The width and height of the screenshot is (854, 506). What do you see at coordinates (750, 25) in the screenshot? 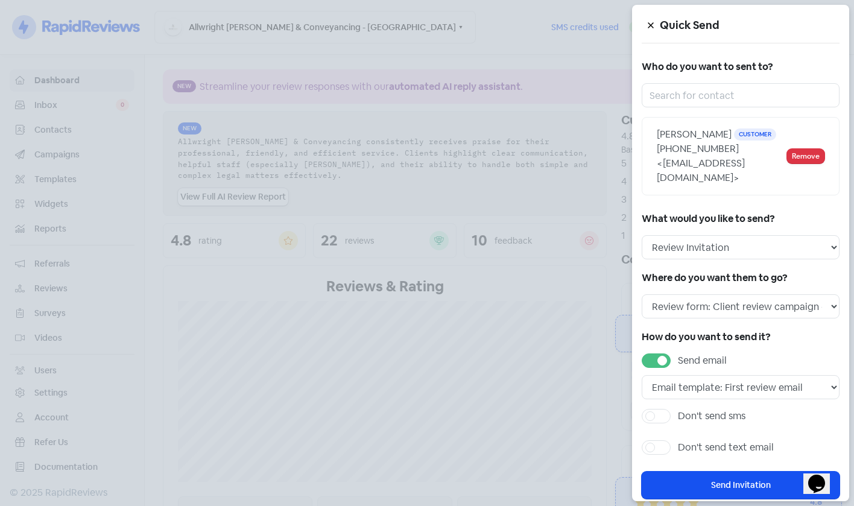
I see `h5: Quick Send` at bounding box center [750, 25].